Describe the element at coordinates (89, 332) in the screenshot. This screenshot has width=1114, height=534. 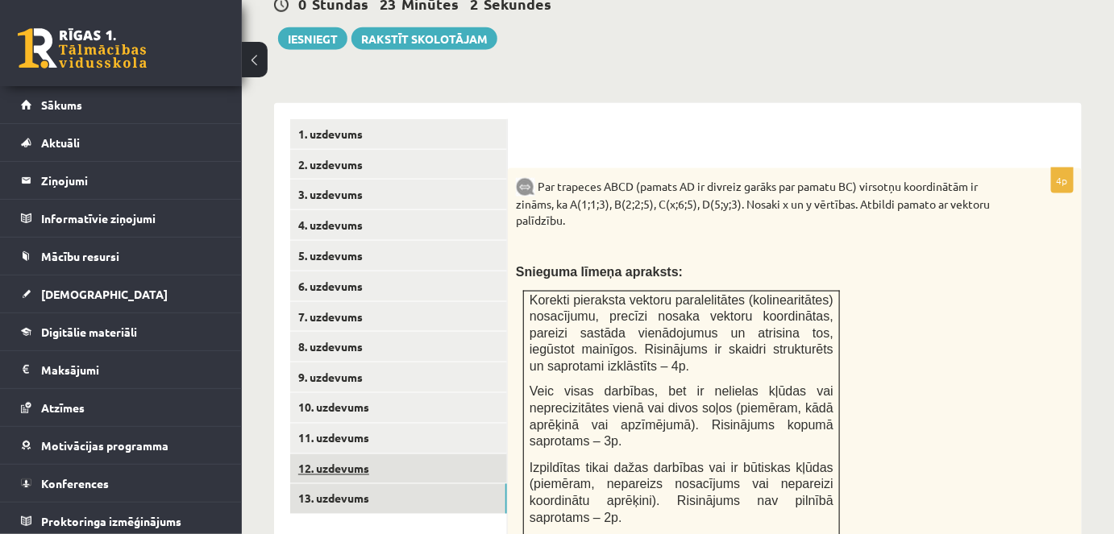
I see `span: Digitālie materiāli` at that location.